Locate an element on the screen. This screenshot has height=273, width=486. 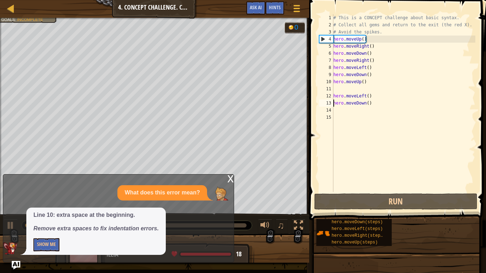
div: 0 is located at coordinates (298, 27).